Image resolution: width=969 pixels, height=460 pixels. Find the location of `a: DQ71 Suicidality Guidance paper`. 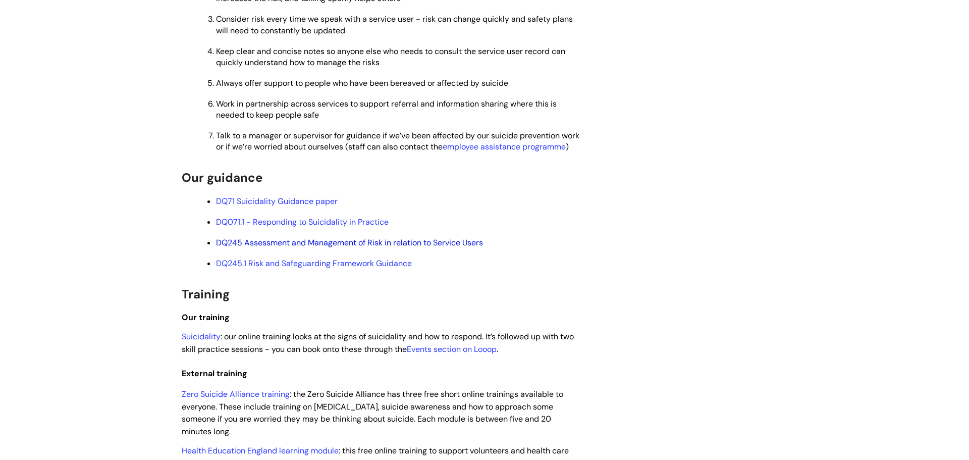

a: DQ71 Suicidality Guidance paper is located at coordinates (277, 201).